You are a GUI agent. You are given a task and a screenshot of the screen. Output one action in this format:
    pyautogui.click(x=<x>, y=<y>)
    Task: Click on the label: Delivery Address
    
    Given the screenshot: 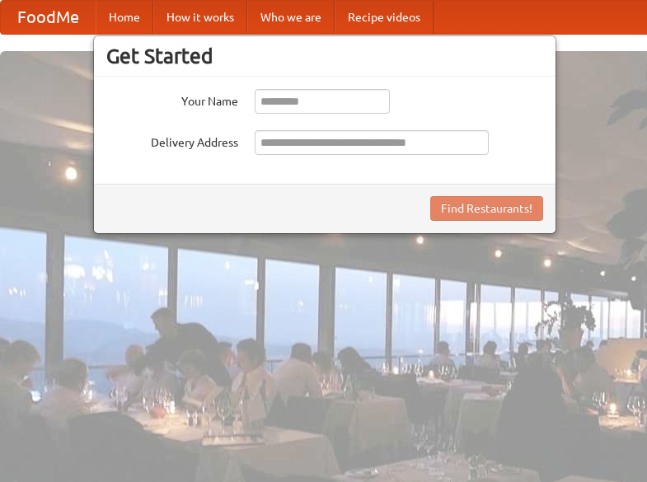 What is the action you would take?
    pyautogui.click(x=172, y=140)
    